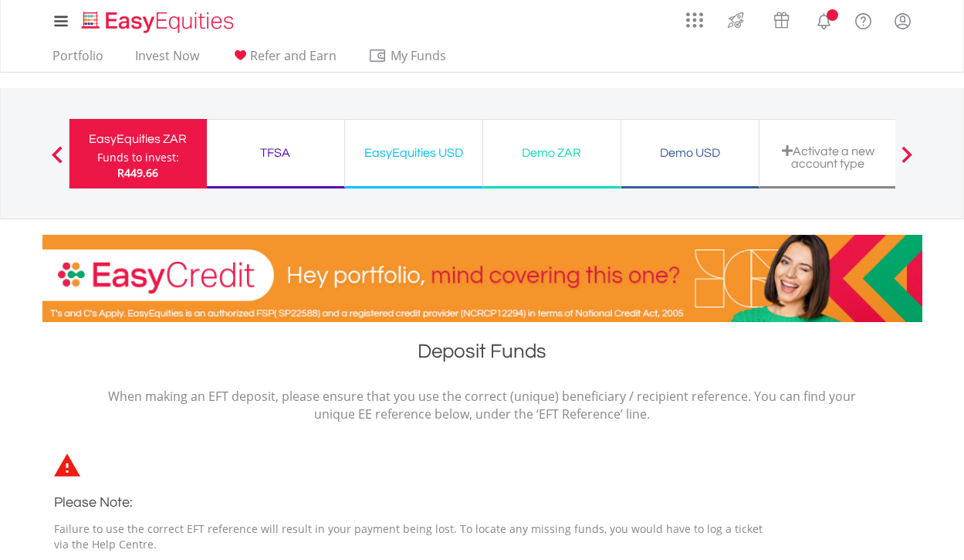  What do you see at coordinates (690, 153) in the screenshot?
I see `div: Demo USD` at bounding box center [690, 153].